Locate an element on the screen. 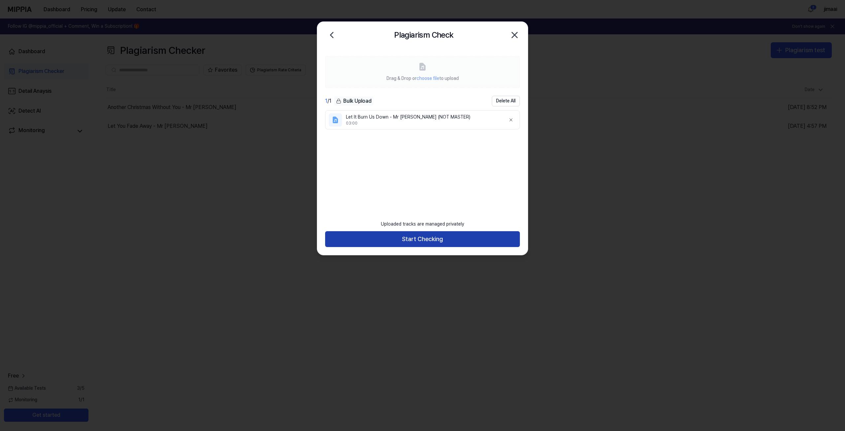  div: / 1 is located at coordinates (328, 101).